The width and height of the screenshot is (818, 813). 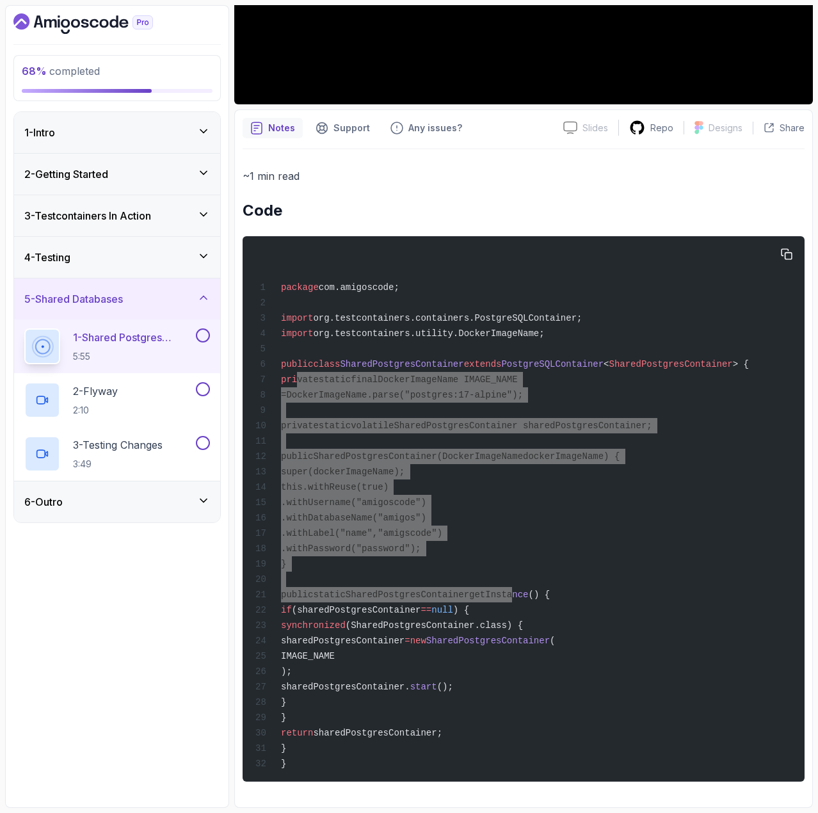 What do you see at coordinates (61, 71) in the screenshot?
I see `span: completed` at bounding box center [61, 71].